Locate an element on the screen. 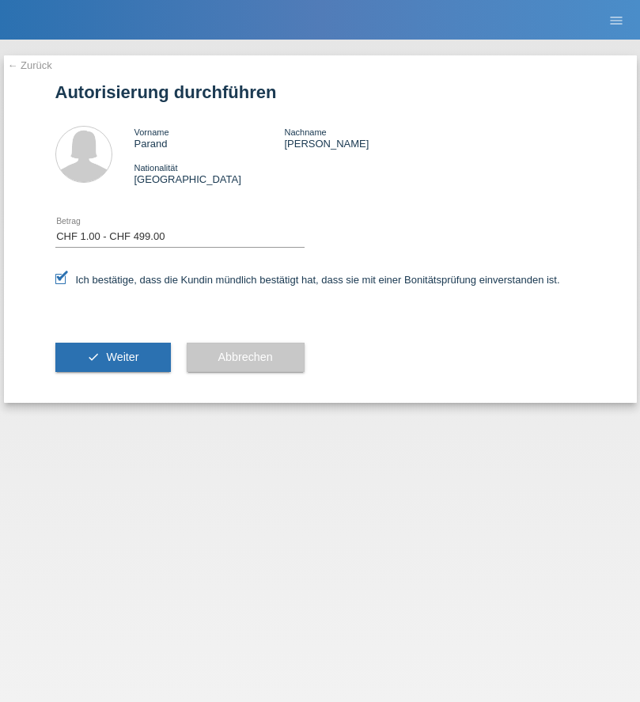  a: ← Zurück is located at coordinates (30, 65).